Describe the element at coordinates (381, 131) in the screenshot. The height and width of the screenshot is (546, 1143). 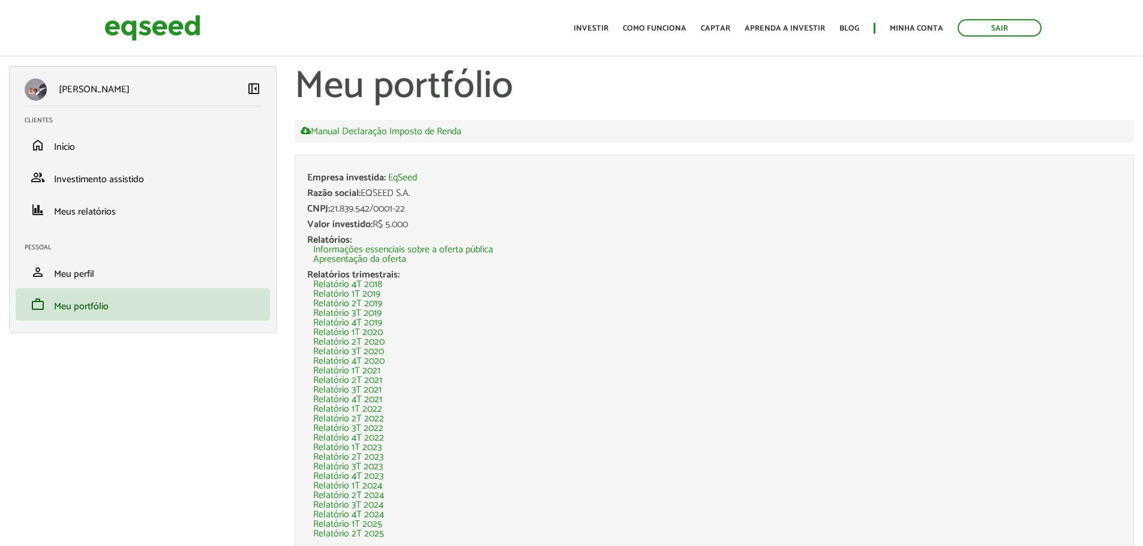
I see `a: Manual Declaração Imposto de Renda` at that location.